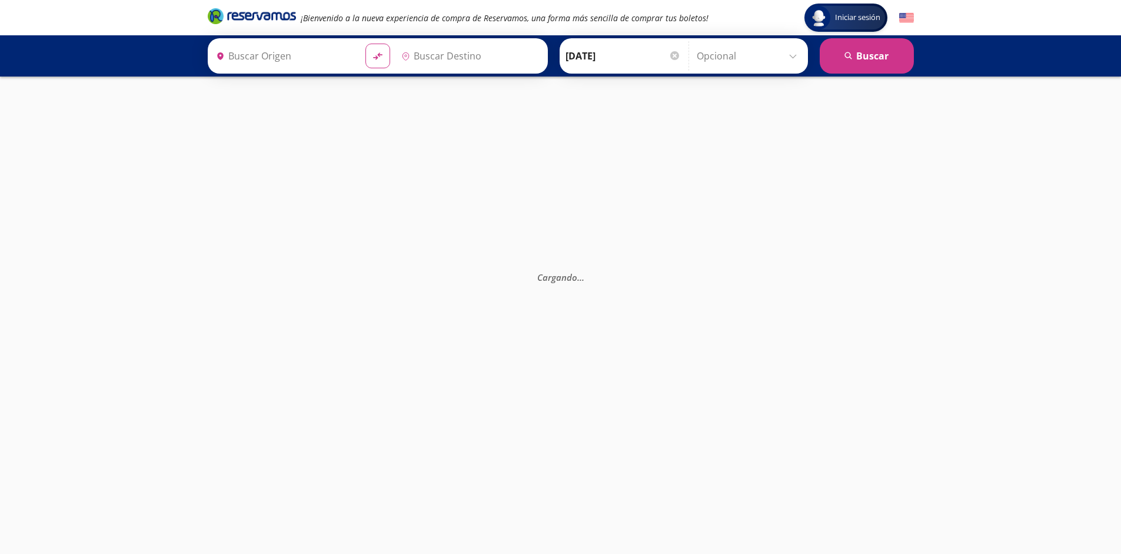  Describe the element at coordinates (504, 18) in the screenshot. I see `em: ¡Bienvenido a la nueva experiencia de compra de Reservamos, una forma más sencilla de comprar tus...` at that location.